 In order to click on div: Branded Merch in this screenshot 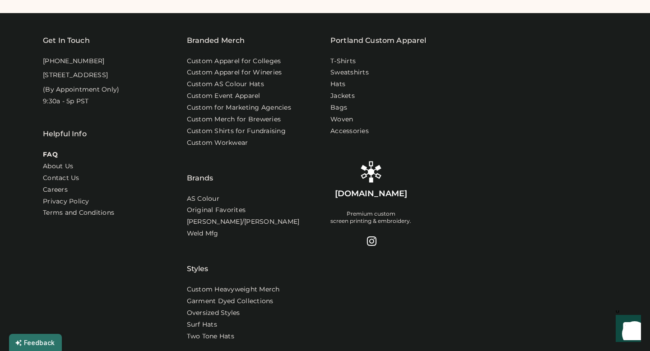, I will do `click(216, 41)`.